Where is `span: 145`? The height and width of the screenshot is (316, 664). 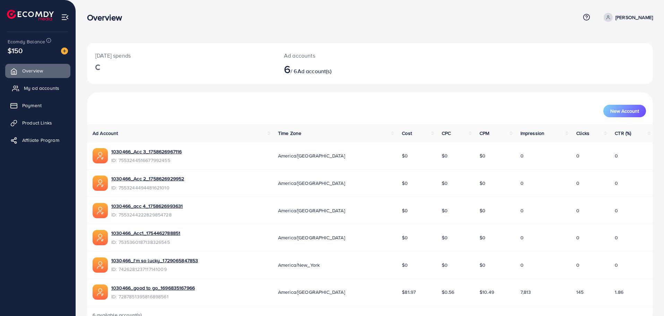
span: 145 is located at coordinates (580, 292).